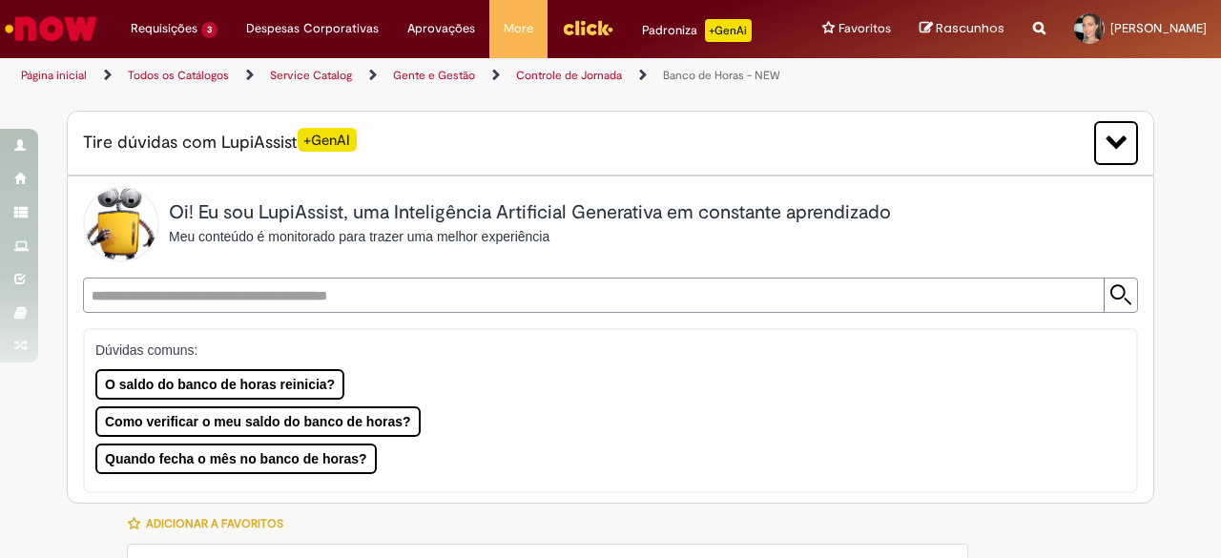 The image size is (1221, 558). What do you see at coordinates (406, 75) in the screenshot?
I see `ul: Trilhas de página` at bounding box center [406, 75].